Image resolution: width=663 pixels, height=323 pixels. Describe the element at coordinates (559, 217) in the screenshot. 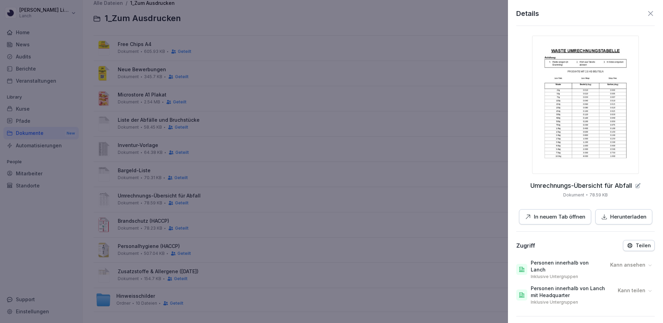

I see `p: In neuem Tab öffnen` at that location.